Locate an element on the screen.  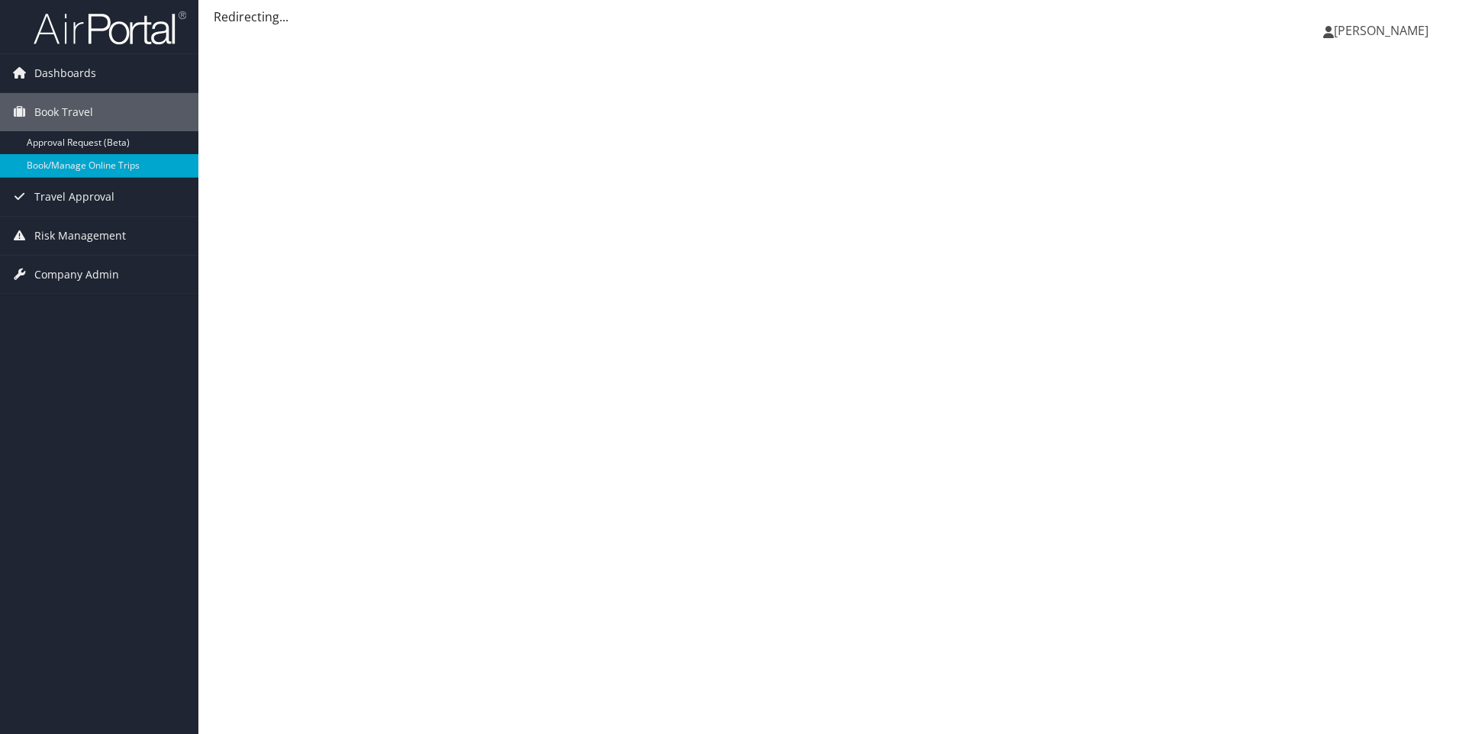
span: Book Travel is located at coordinates (63, 112).